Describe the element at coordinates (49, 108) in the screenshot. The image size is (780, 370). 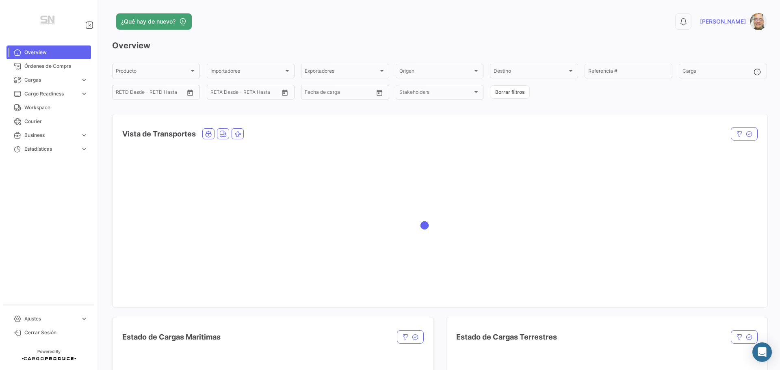
I see `a: Workspace` at that location.